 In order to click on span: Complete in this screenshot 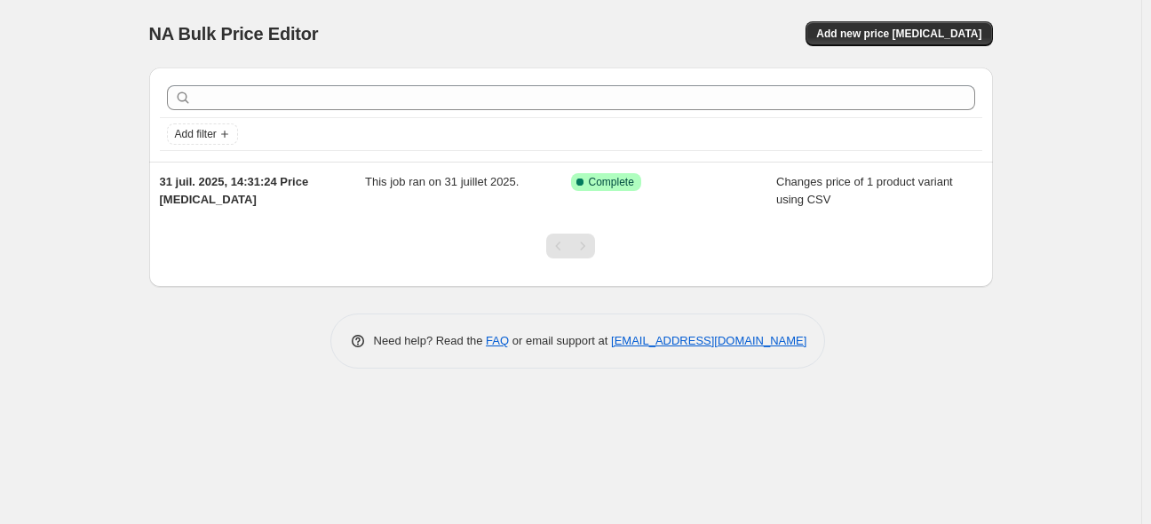, I will do `click(611, 182)`.